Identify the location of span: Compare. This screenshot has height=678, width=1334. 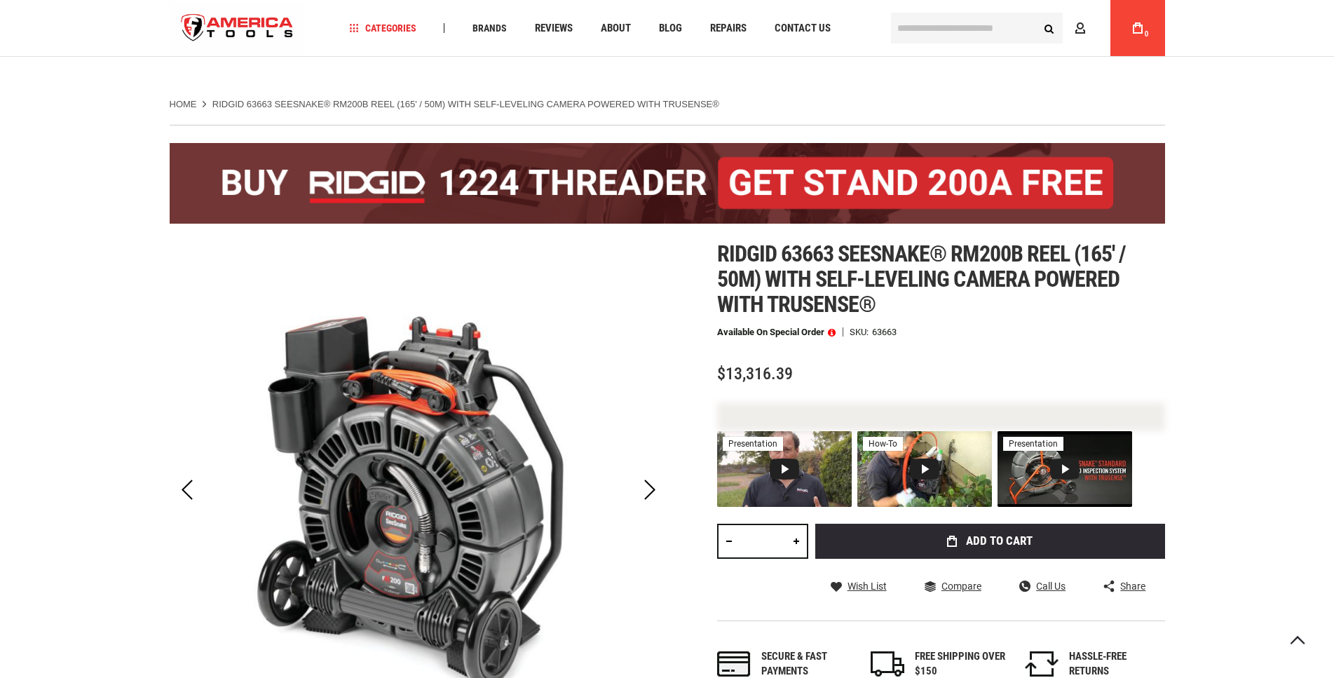
(961, 586).